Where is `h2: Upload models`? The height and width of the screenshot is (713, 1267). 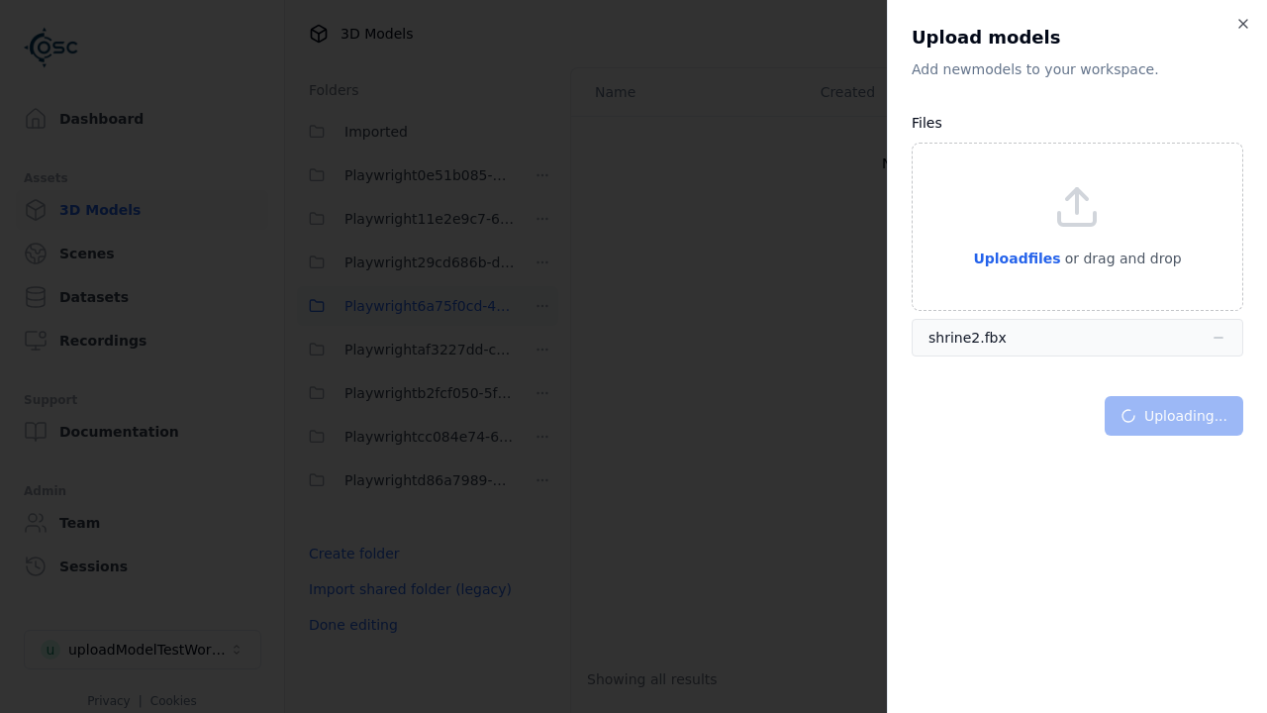
h2: Upload models is located at coordinates (1077, 38).